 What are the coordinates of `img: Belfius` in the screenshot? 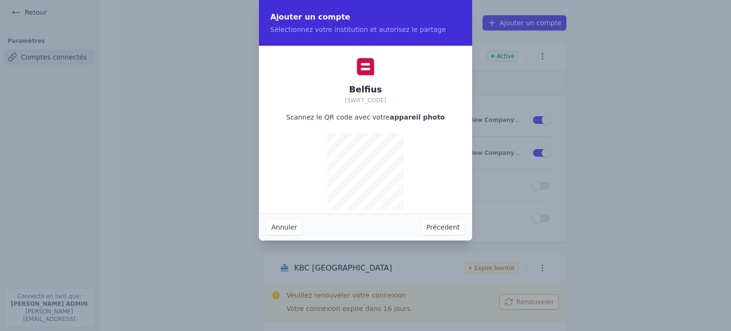 It's located at (366, 67).